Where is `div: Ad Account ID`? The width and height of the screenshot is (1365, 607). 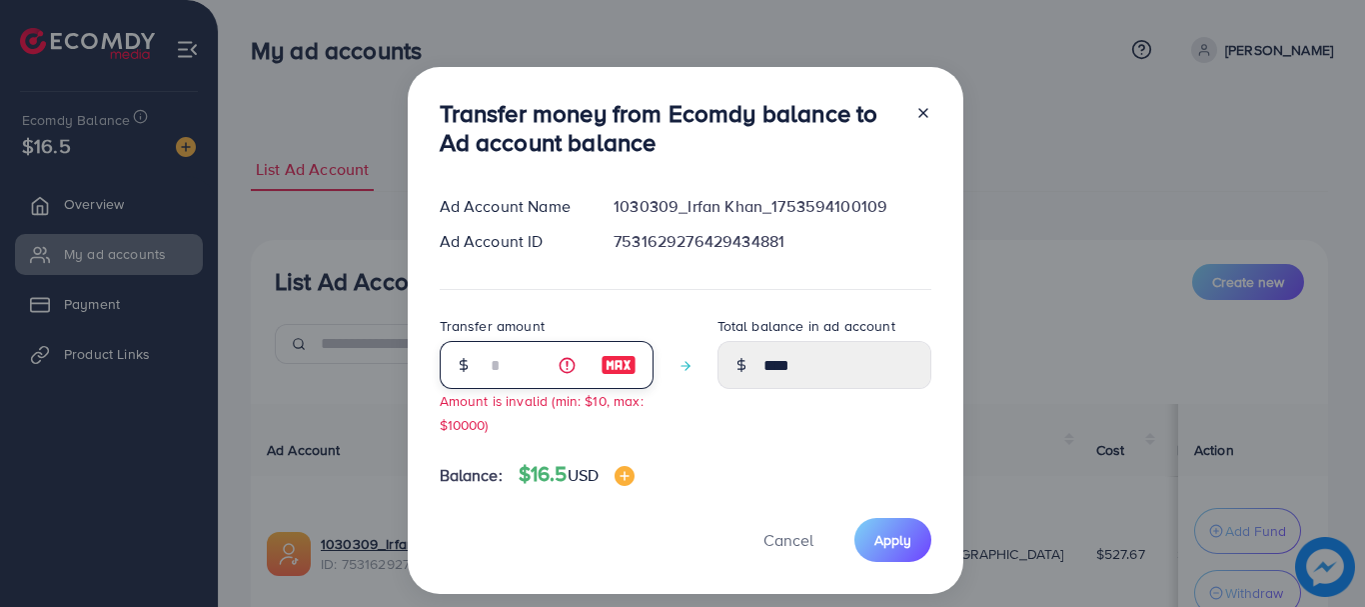 div: Ad Account ID is located at coordinates (511, 241).